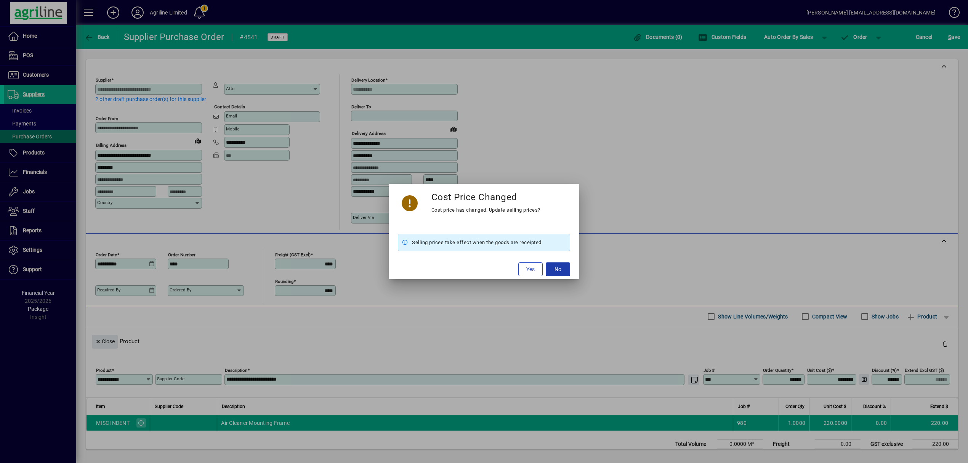 This screenshot has width=968, height=463. Describe the element at coordinates (477, 242) in the screenshot. I see `span: Selling prices take effect when the goods are receipted` at that location.